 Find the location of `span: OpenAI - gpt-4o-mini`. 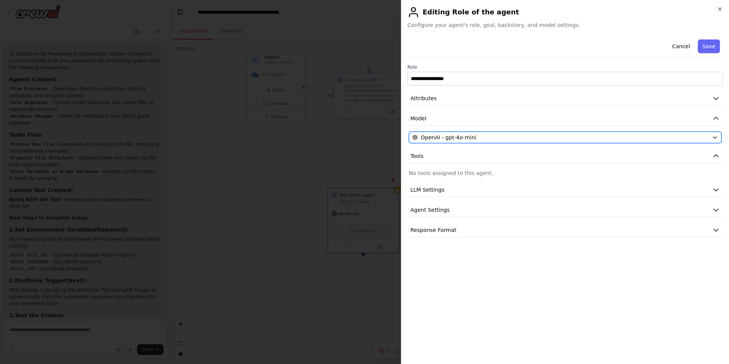

span: OpenAI - gpt-4o-mini is located at coordinates (448, 137).